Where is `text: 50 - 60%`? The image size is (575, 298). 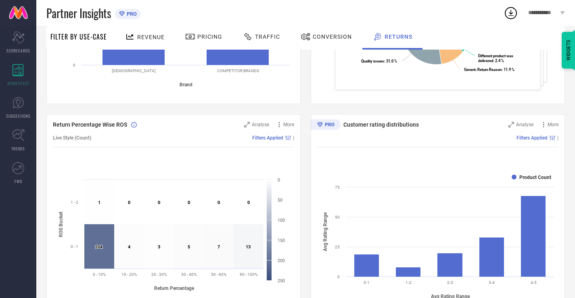
text: 50 - 60% is located at coordinates (219, 274).